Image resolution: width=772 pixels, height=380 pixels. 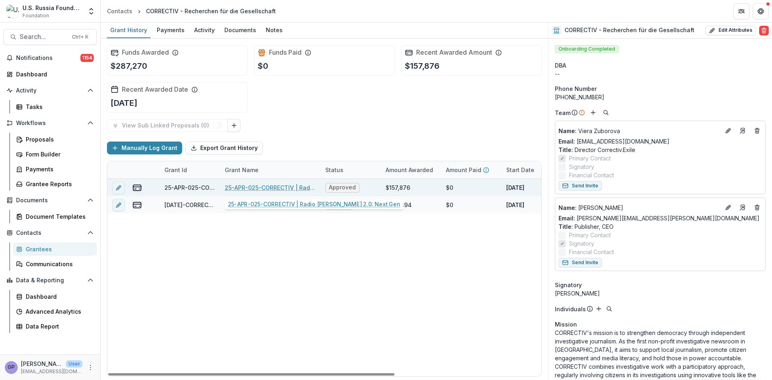 What do you see at coordinates (450, 205) in the screenshot?
I see `div: $0` at bounding box center [450, 205].